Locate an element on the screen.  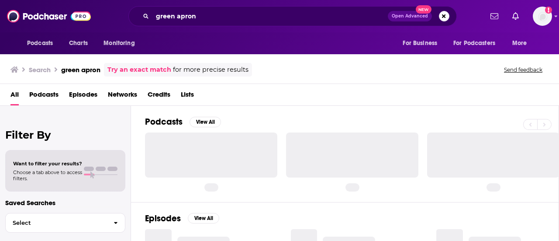
span: New is located at coordinates (424, 9).